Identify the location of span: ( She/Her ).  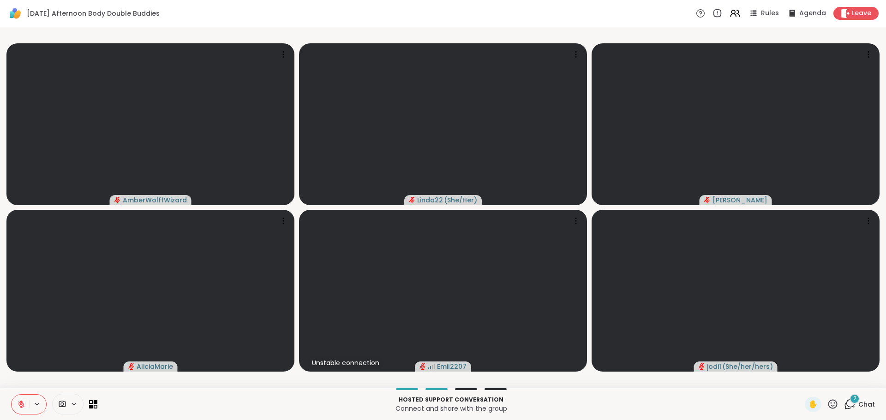
(460, 200).